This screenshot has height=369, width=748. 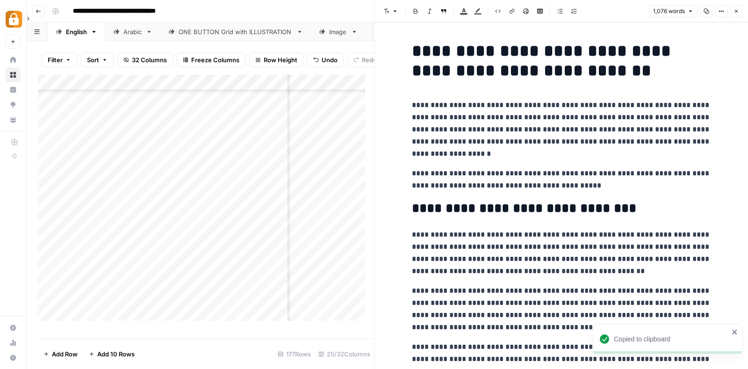 I want to click on a: ONE BUTTON Grid with ILLUSTRATION, so click(x=236, y=32).